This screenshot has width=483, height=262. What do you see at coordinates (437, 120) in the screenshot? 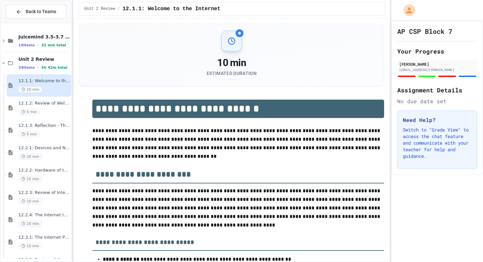
I see `h3: Need Help?` at bounding box center [437, 120].